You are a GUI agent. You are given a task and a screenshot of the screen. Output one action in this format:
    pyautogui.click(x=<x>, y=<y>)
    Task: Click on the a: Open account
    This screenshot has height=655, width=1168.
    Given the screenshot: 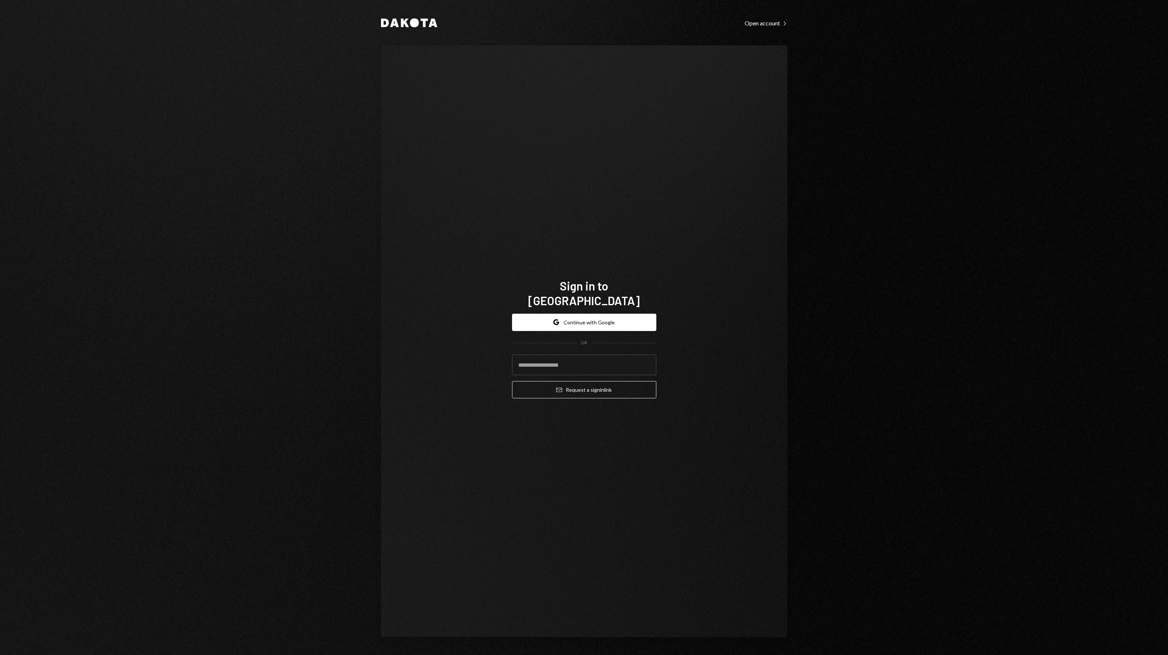 What is the action you would take?
    pyautogui.click(x=766, y=23)
    